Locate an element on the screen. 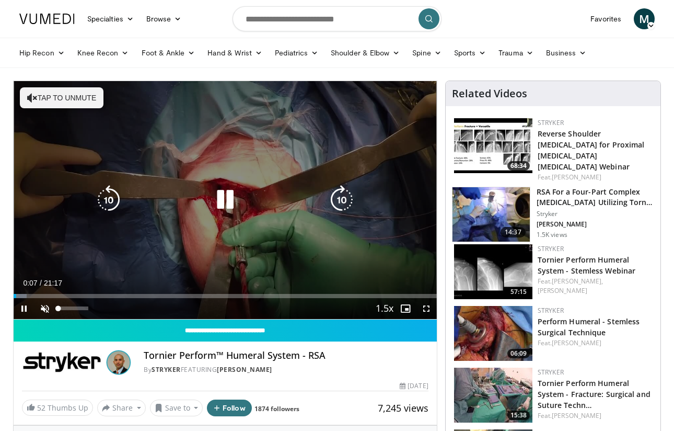 This screenshot has height=431, width=674. span: 57:15 is located at coordinates (519, 292).